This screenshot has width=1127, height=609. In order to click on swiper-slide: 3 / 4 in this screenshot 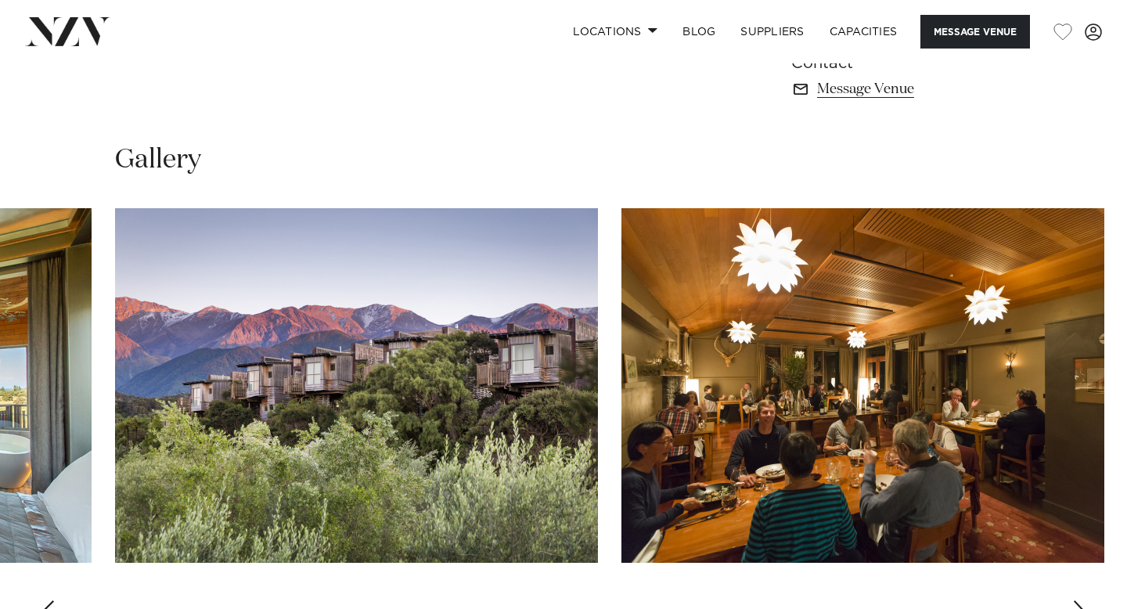, I will do `click(356, 385)`.